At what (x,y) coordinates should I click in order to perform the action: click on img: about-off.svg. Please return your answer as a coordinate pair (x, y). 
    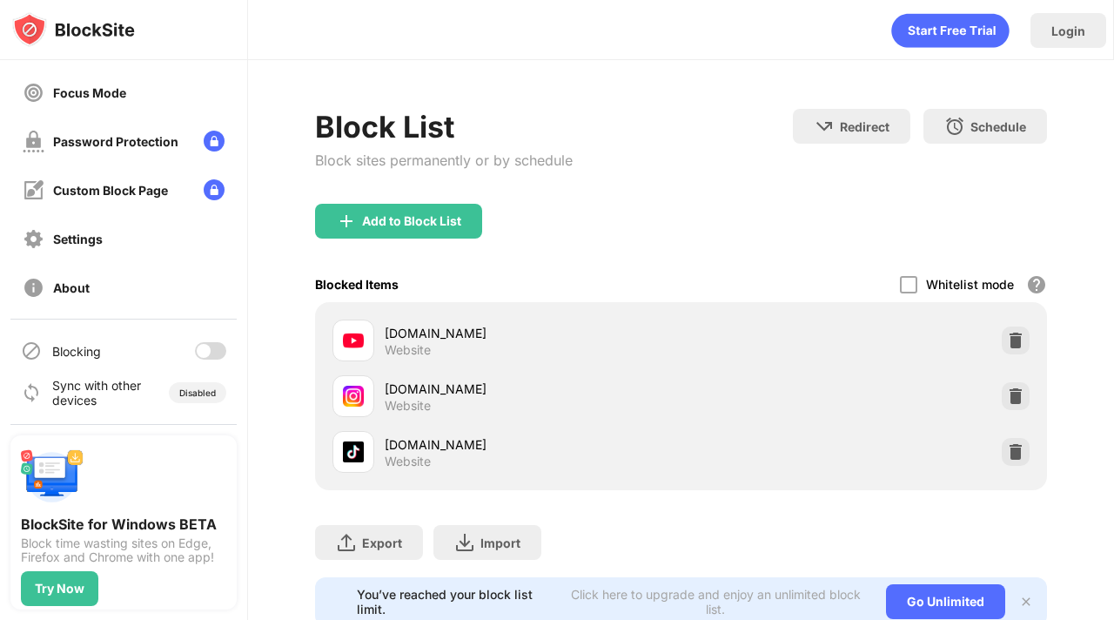
    Looking at the image, I should click on (33, 287).